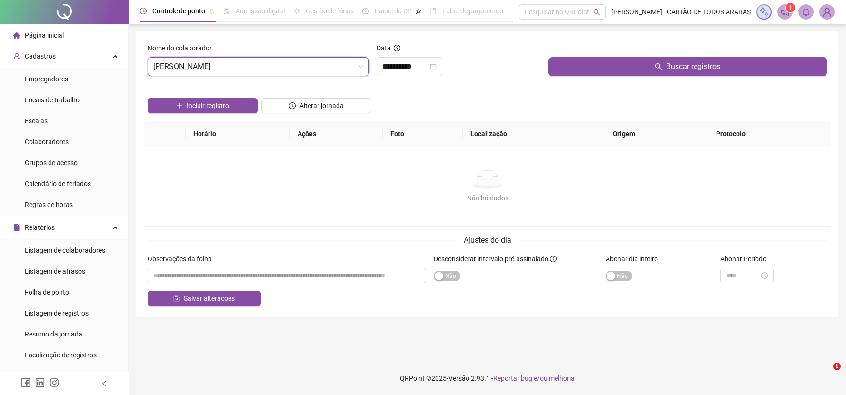 The image size is (846, 395). Describe the element at coordinates (472, 11) in the screenshot. I see `span: Folha de pagamento` at that location.